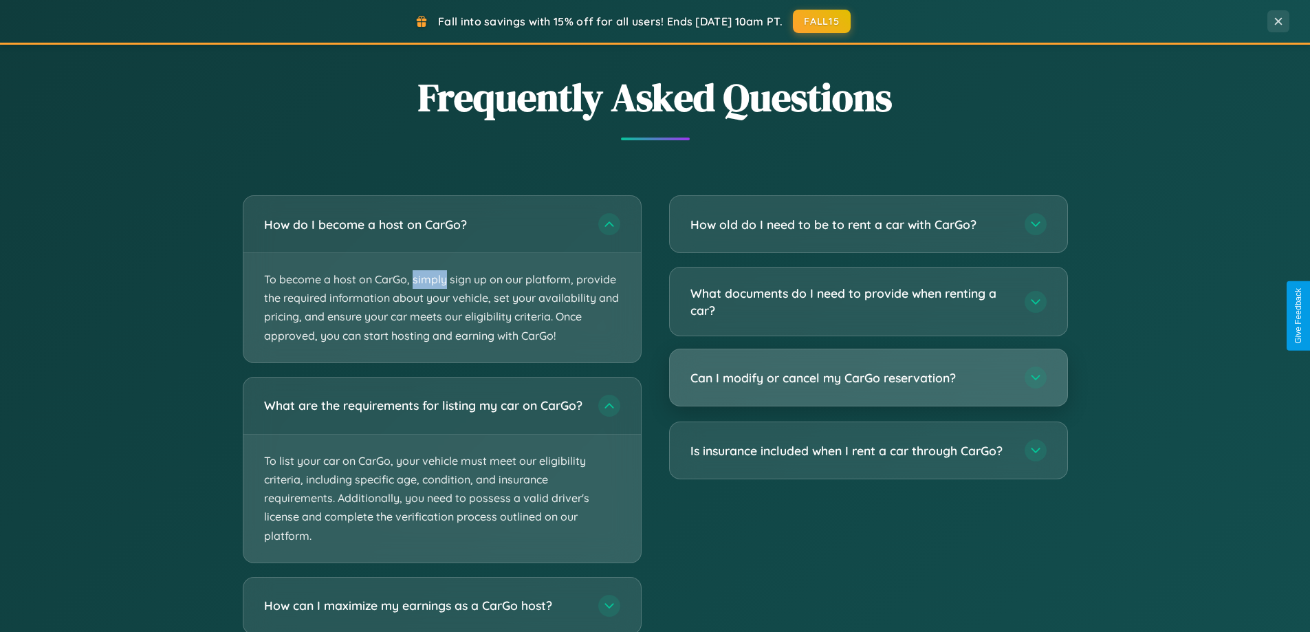 The height and width of the screenshot is (632, 1310). I want to click on button: FALL15, so click(822, 21).